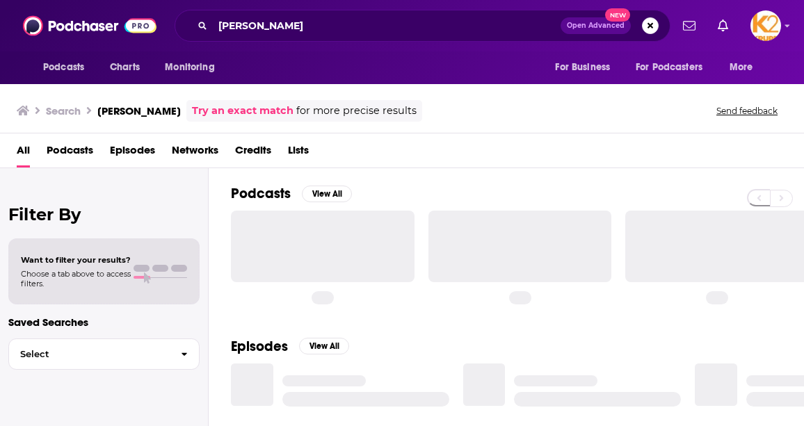  Describe the element at coordinates (23, 153) in the screenshot. I see `span: All` at that location.